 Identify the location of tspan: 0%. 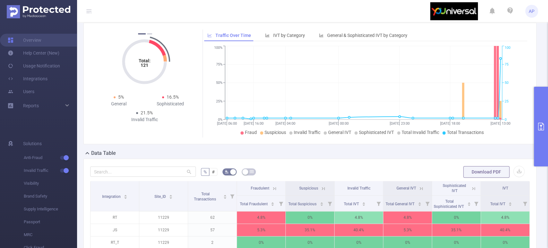
(220, 120).